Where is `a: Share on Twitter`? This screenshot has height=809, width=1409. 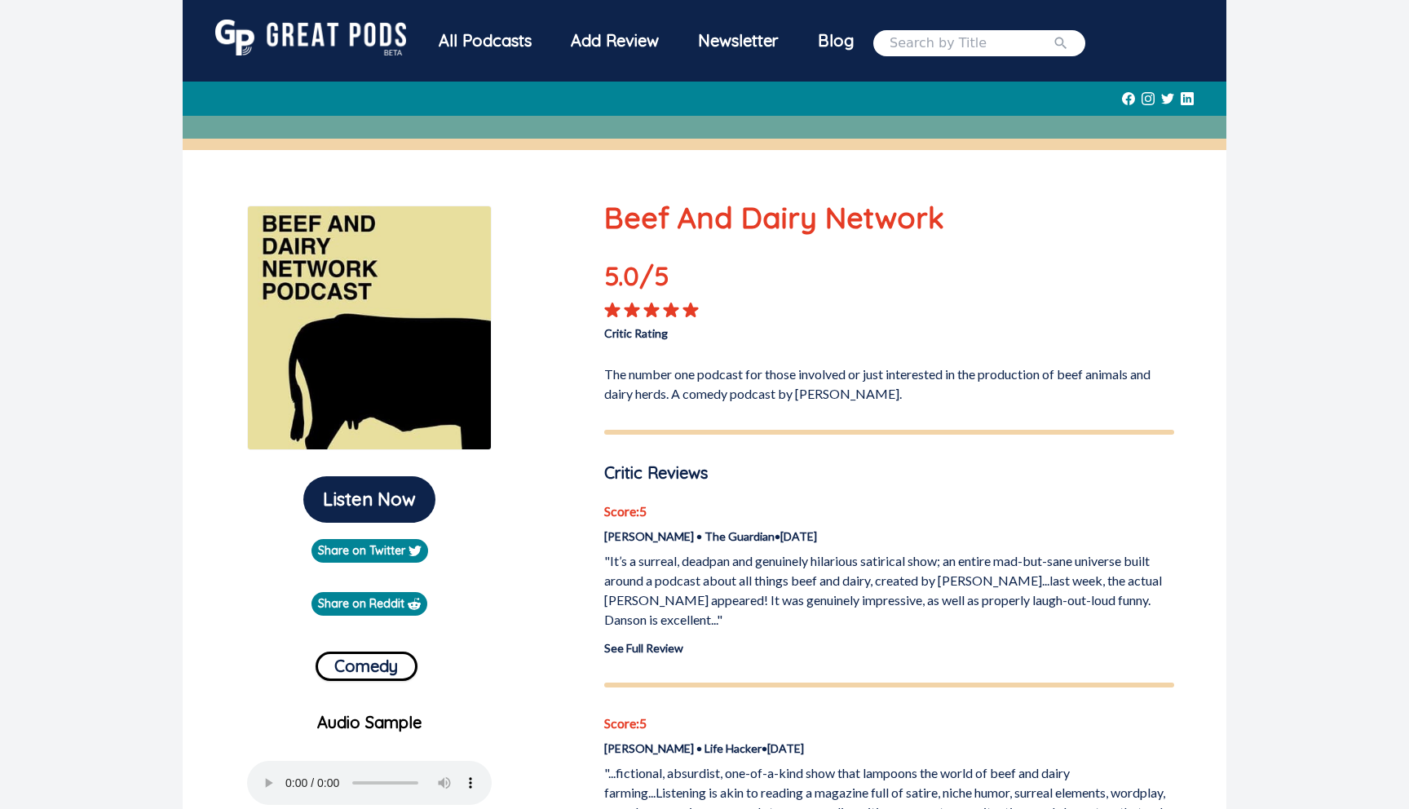
a: Share on Twitter is located at coordinates (369, 550).